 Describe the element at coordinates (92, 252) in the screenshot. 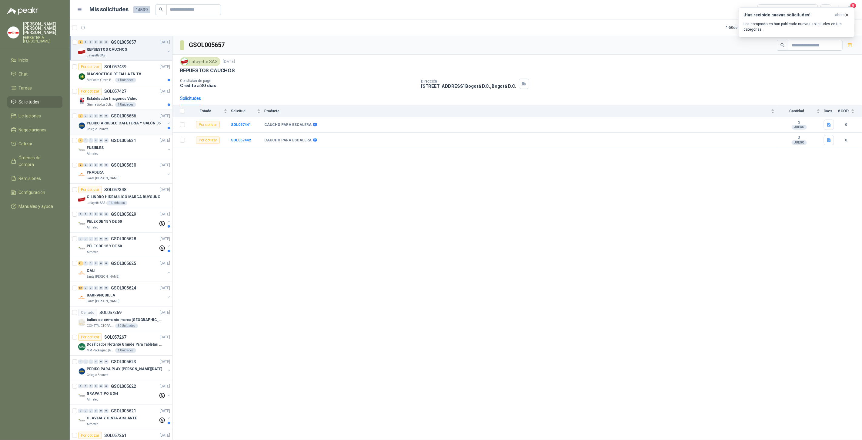

I see `p: Almatec` at that location.